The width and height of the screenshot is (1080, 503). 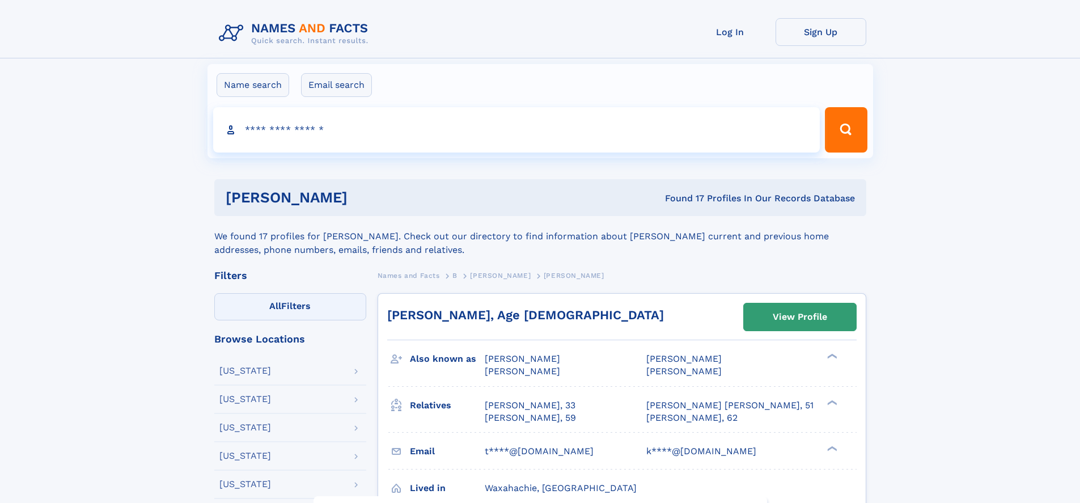 I want to click on h3: Email, so click(x=447, y=451).